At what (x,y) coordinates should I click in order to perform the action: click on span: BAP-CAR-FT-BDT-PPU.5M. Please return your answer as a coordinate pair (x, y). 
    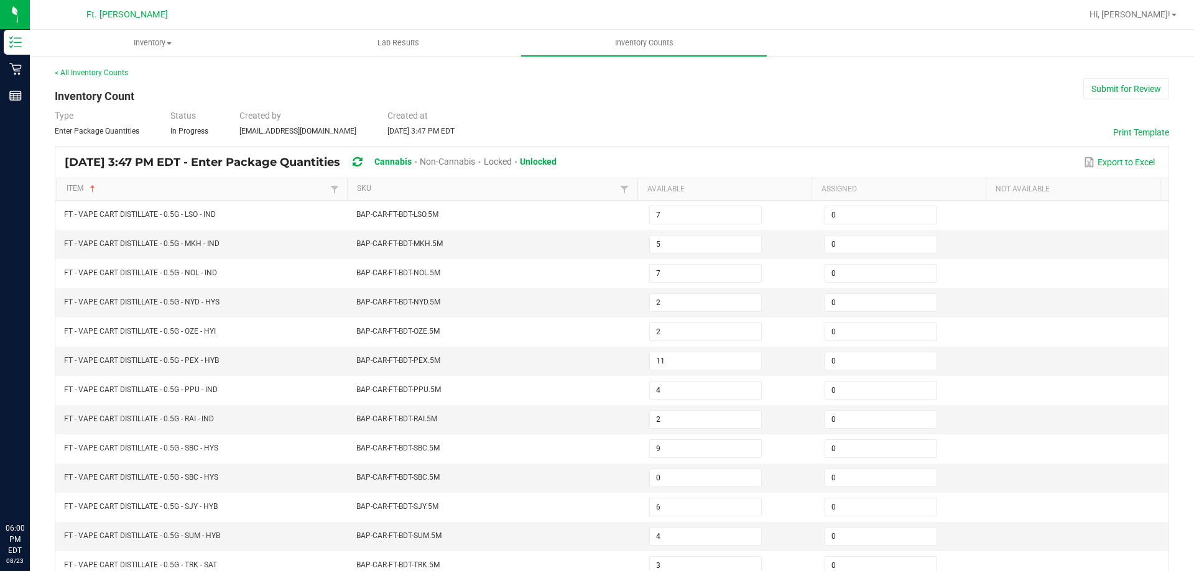
    Looking at the image, I should click on (399, 390).